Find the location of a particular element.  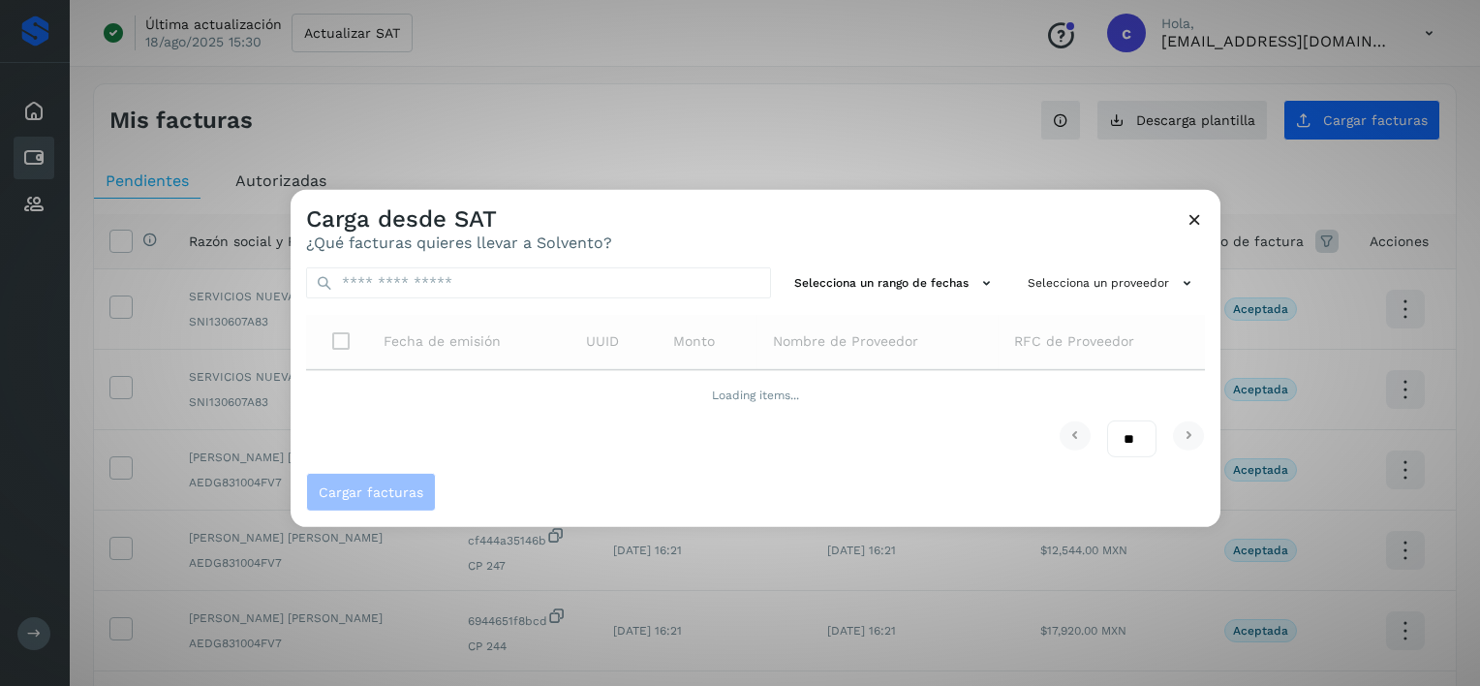

span: Monto is located at coordinates (693, 341).